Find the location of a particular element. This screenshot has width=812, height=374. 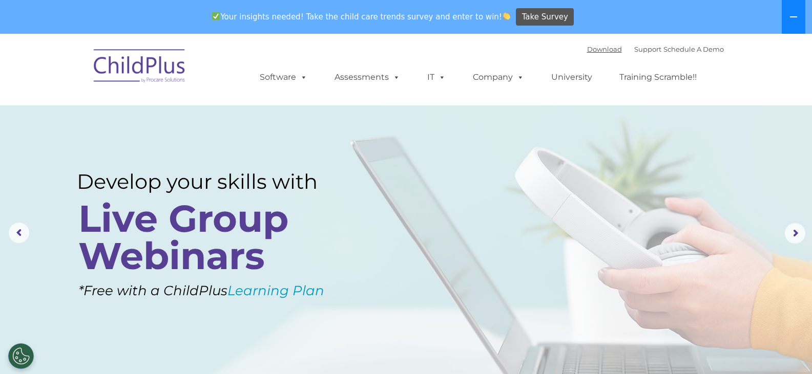

button: Cookies Settings is located at coordinates (21, 356).